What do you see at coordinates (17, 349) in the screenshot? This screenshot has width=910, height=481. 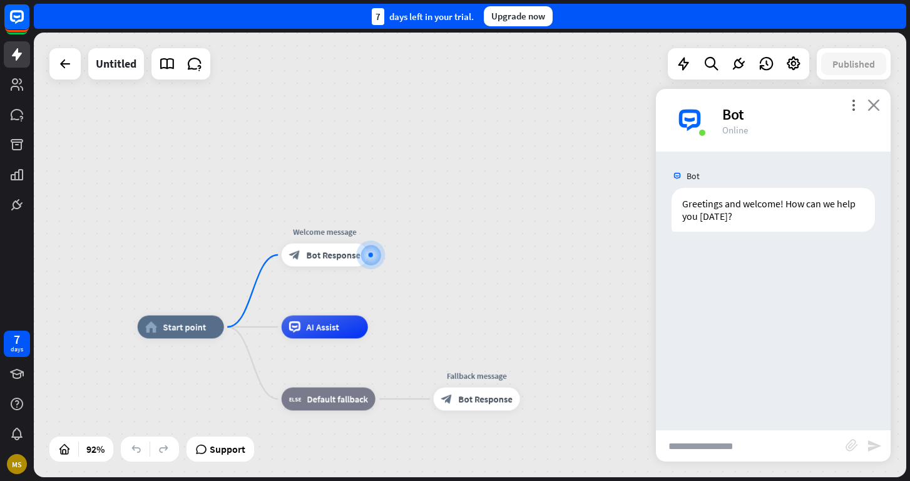 I see `div: days` at bounding box center [17, 349].